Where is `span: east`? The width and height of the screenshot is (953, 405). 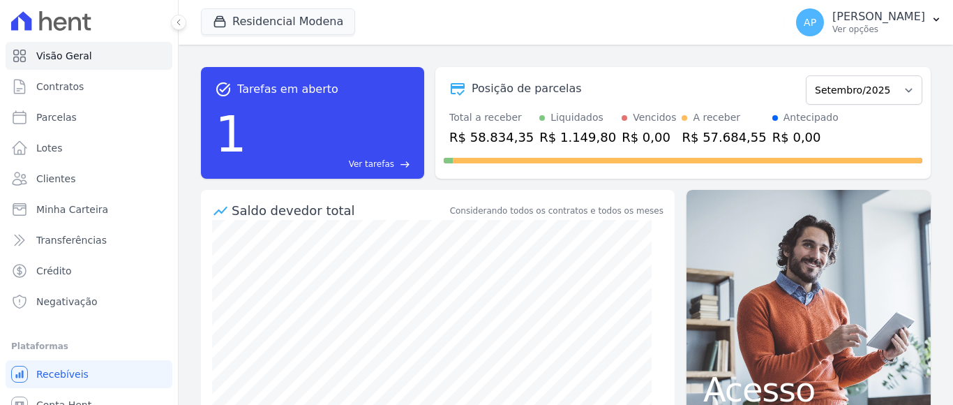
span: east is located at coordinates (405, 164).